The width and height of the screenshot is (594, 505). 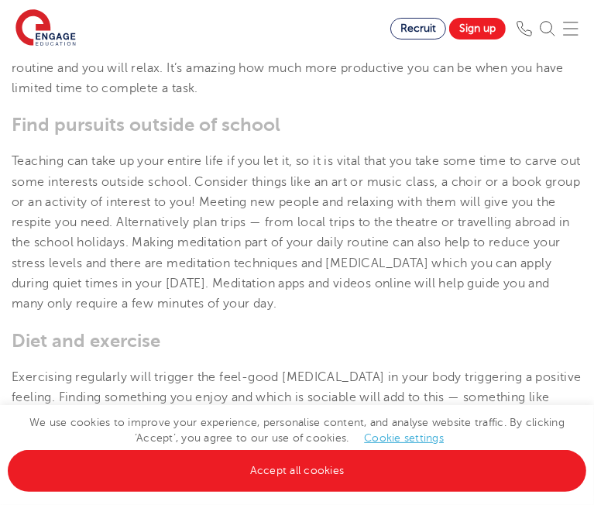 I want to click on img: Phone, so click(x=525, y=29).